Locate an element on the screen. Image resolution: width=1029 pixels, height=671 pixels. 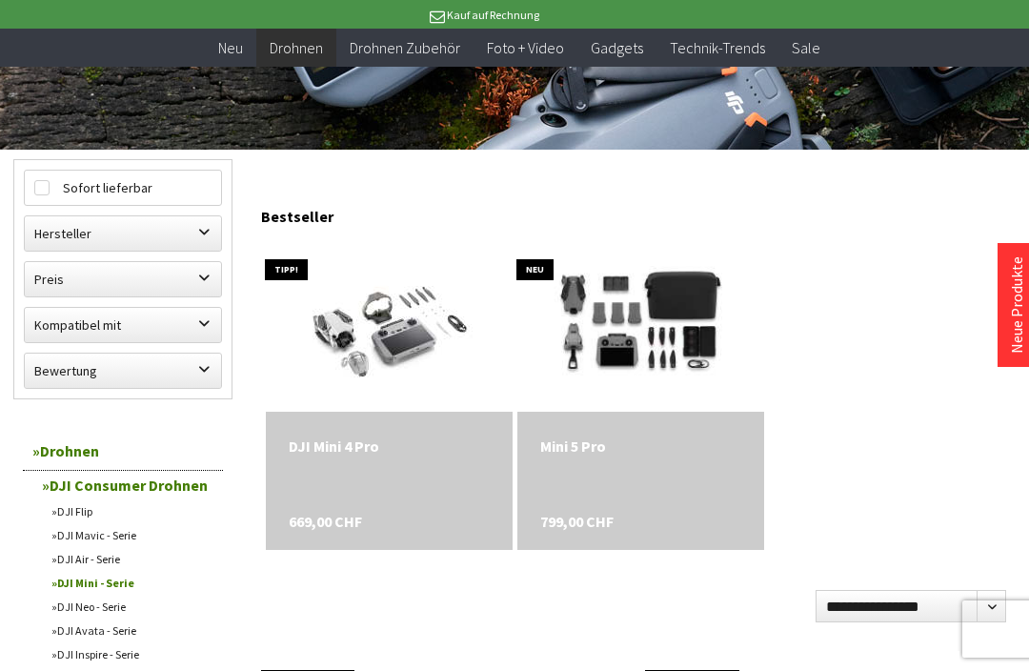
a: Foto + Video is located at coordinates (525, 48).